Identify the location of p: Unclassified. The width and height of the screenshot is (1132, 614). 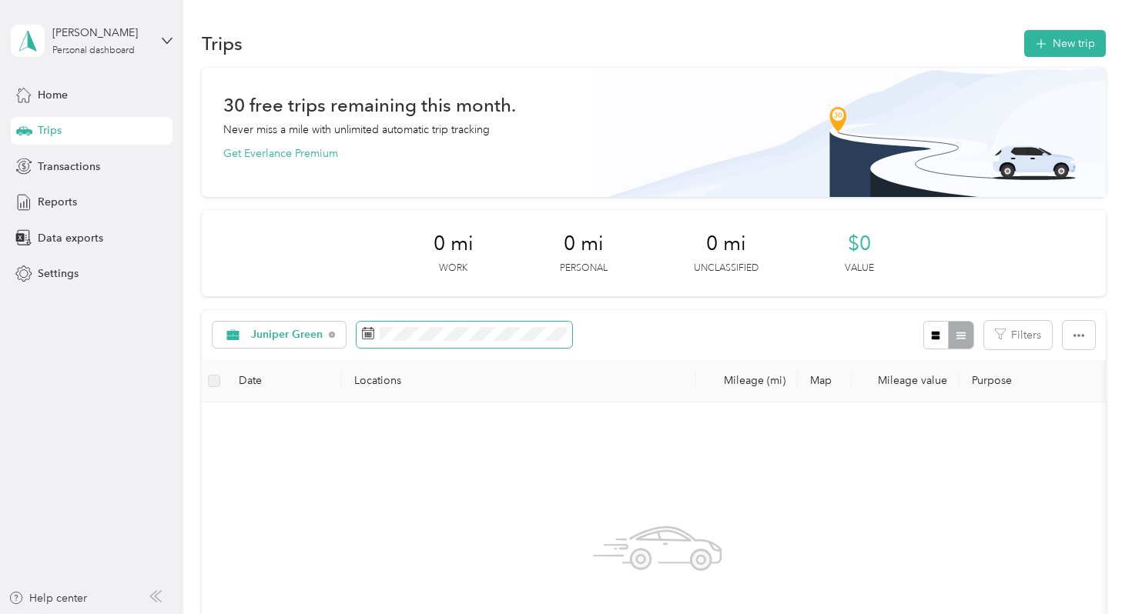
(726, 269).